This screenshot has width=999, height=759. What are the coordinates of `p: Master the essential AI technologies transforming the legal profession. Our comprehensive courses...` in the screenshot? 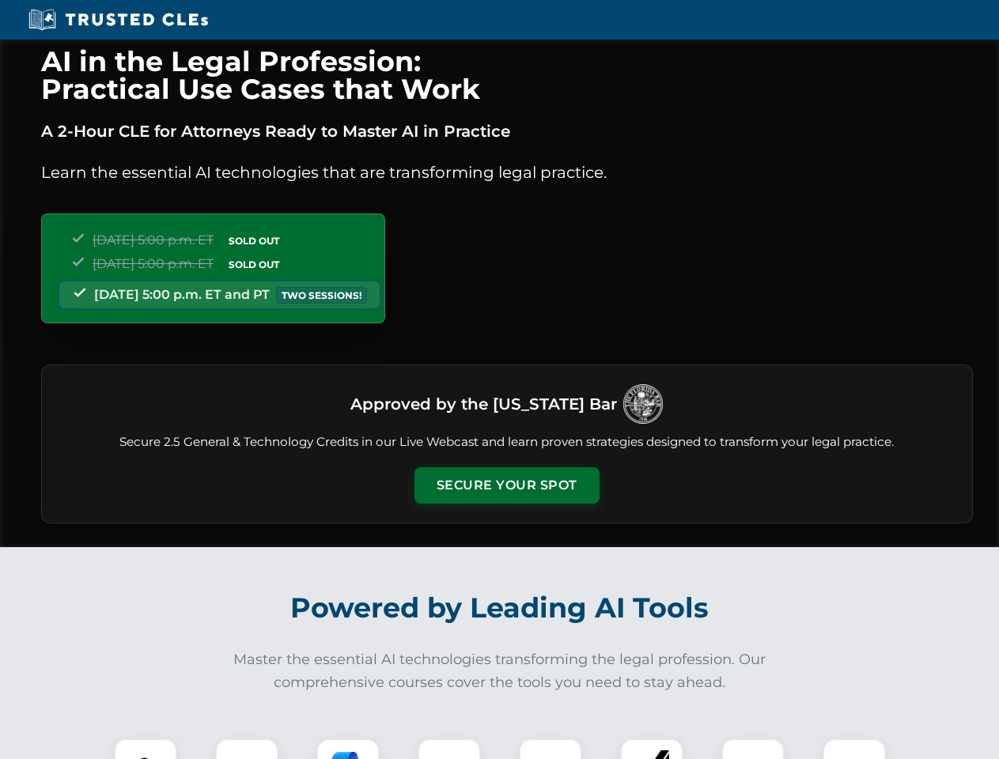 It's located at (500, 672).